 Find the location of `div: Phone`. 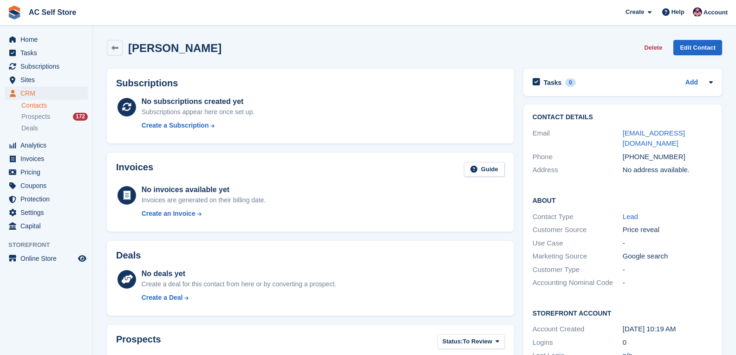

div: Phone is located at coordinates (578, 157).